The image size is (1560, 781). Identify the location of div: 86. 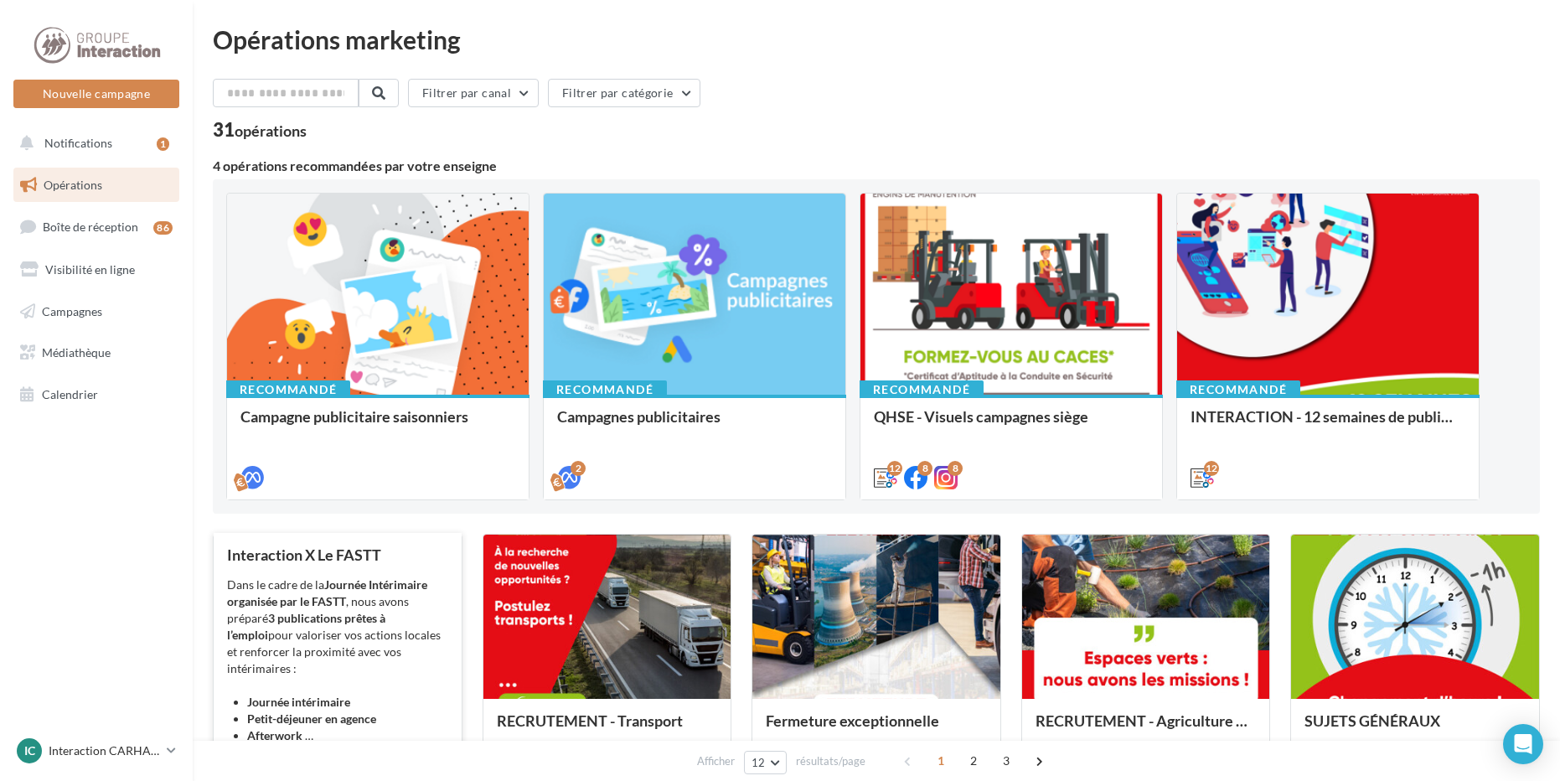
(163, 228).